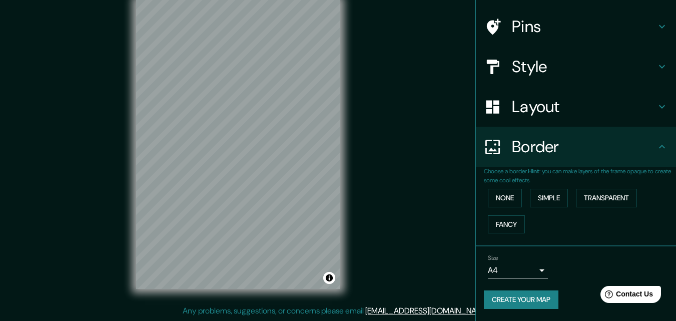  Describe the element at coordinates (506, 224) in the screenshot. I see `button: Fancy` at that location.